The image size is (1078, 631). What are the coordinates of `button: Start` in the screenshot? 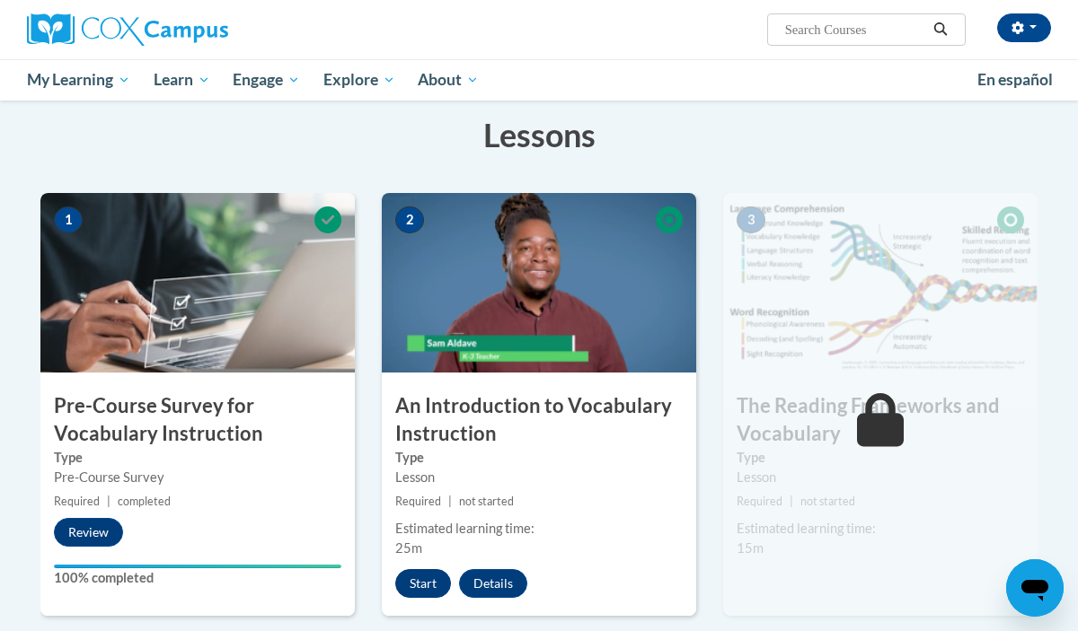 It's located at (423, 584).